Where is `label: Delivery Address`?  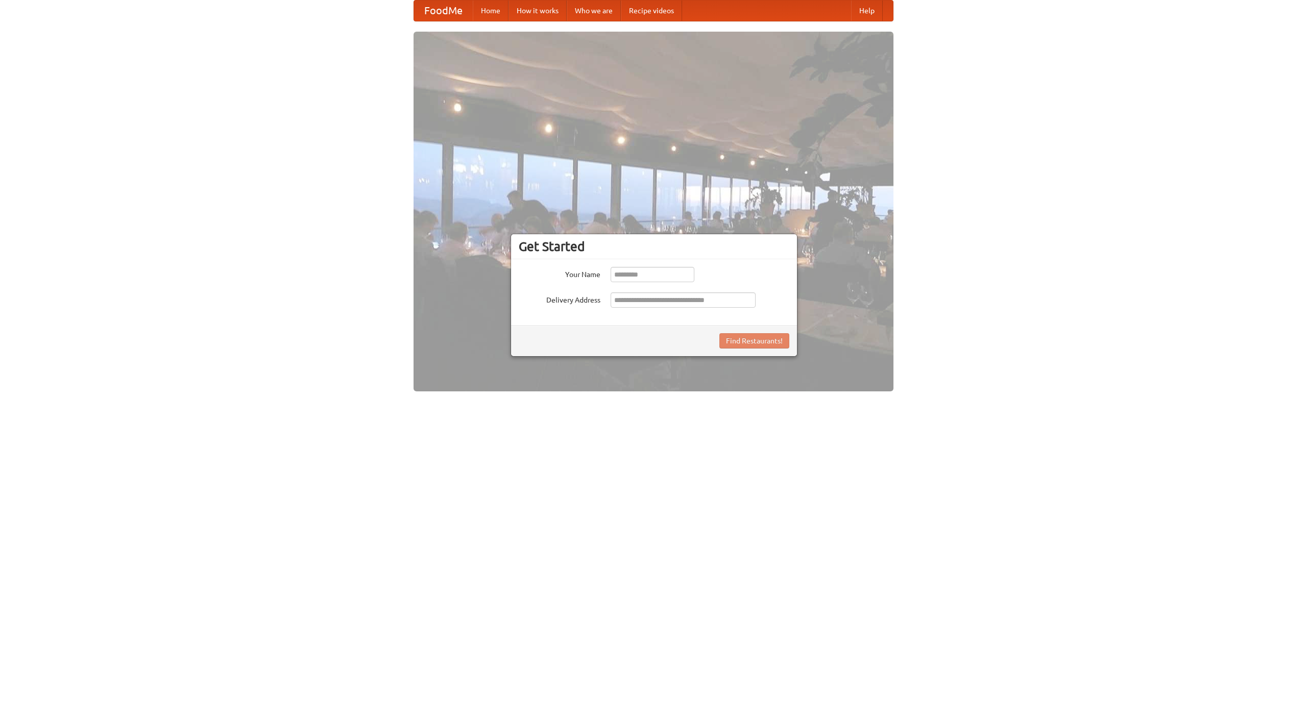
label: Delivery Address is located at coordinates (560, 299).